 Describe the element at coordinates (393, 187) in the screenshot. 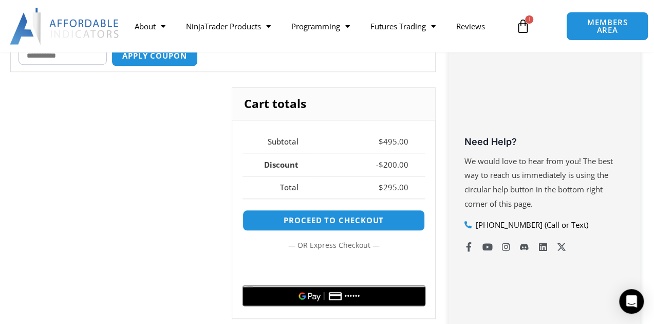

I see `bdi: 295.00` at that location.